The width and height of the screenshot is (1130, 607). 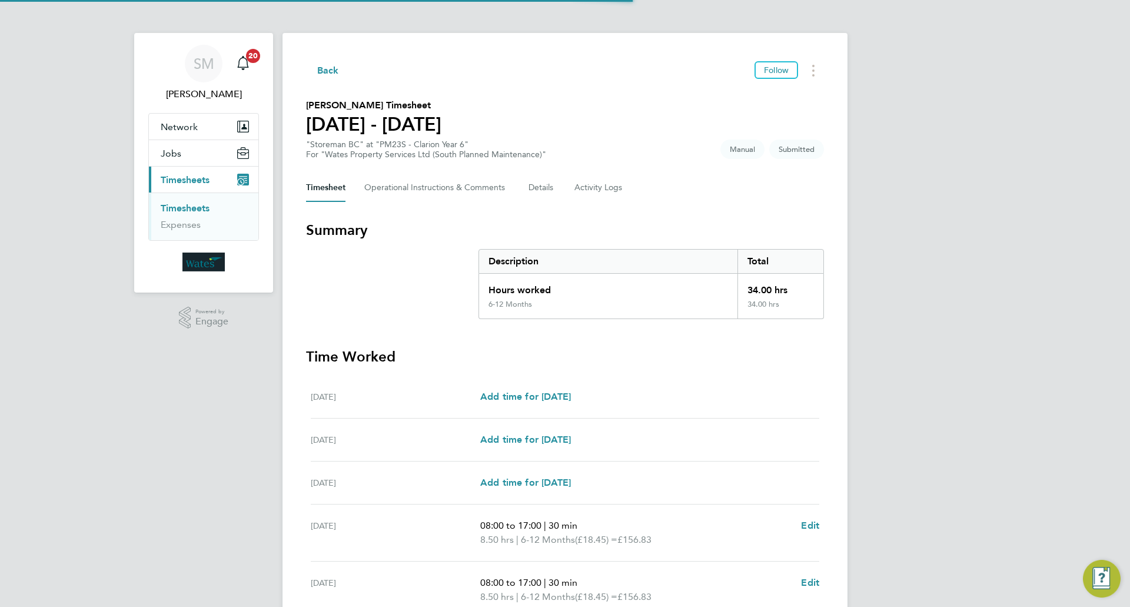 I want to click on h3: Summary, so click(x=565, y=230).